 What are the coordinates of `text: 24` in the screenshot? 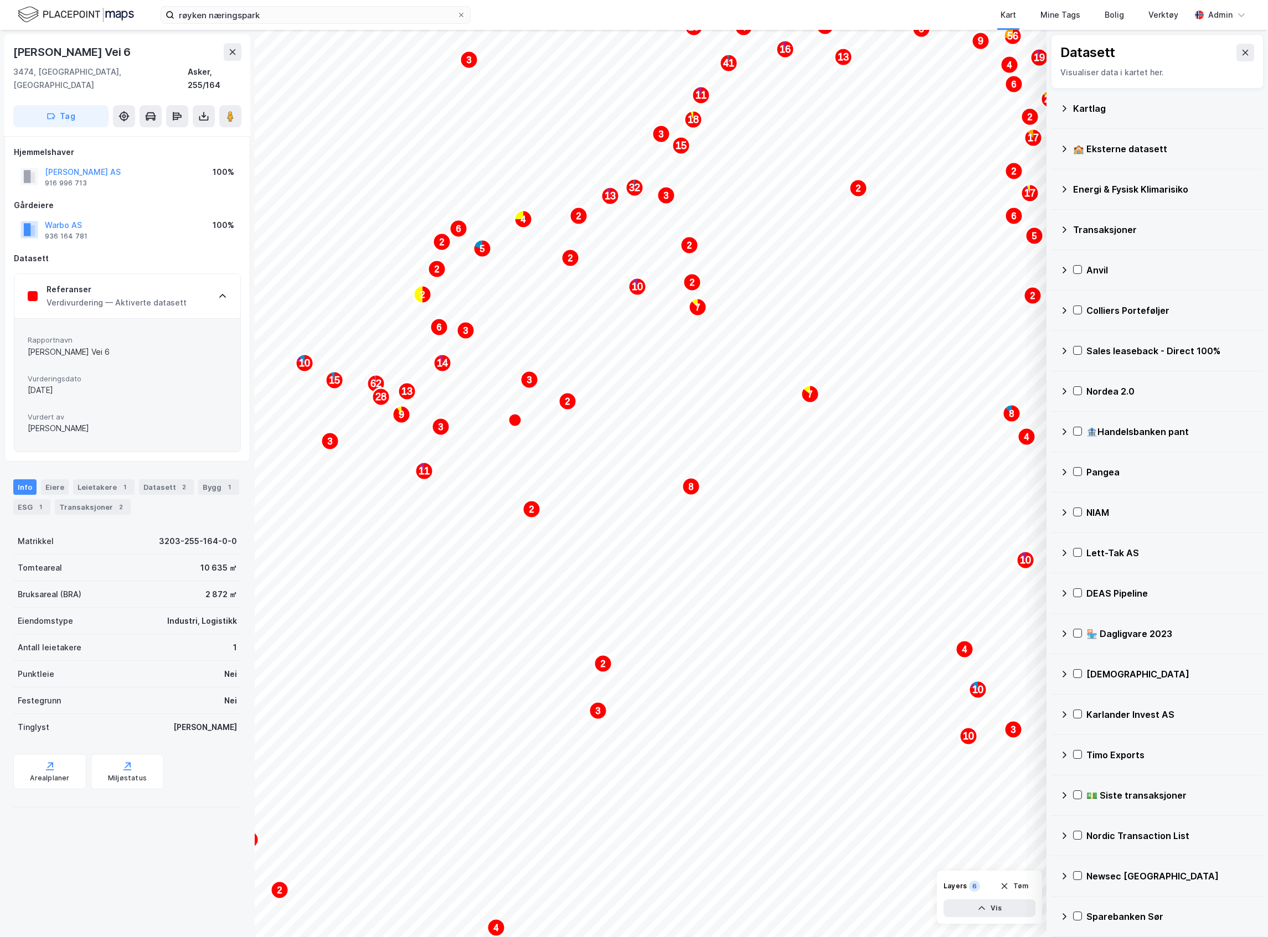 It's located at (1050, 99).